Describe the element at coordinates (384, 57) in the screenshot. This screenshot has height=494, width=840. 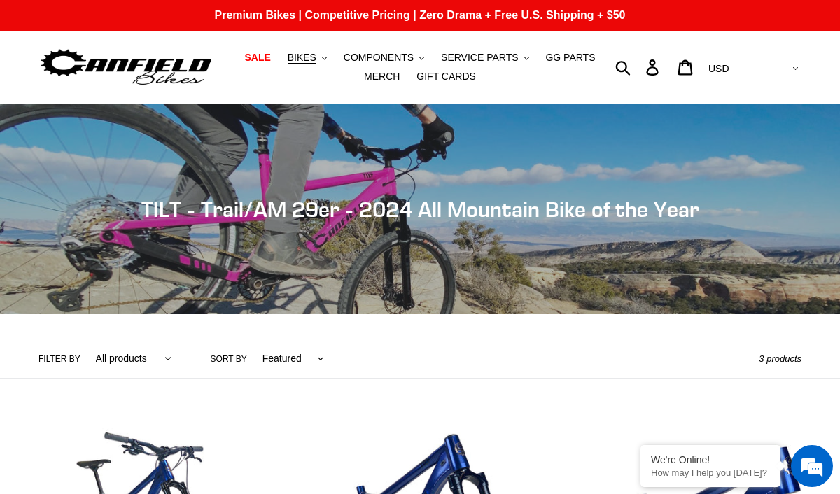
I see `button: COMPONENTS` at that location.